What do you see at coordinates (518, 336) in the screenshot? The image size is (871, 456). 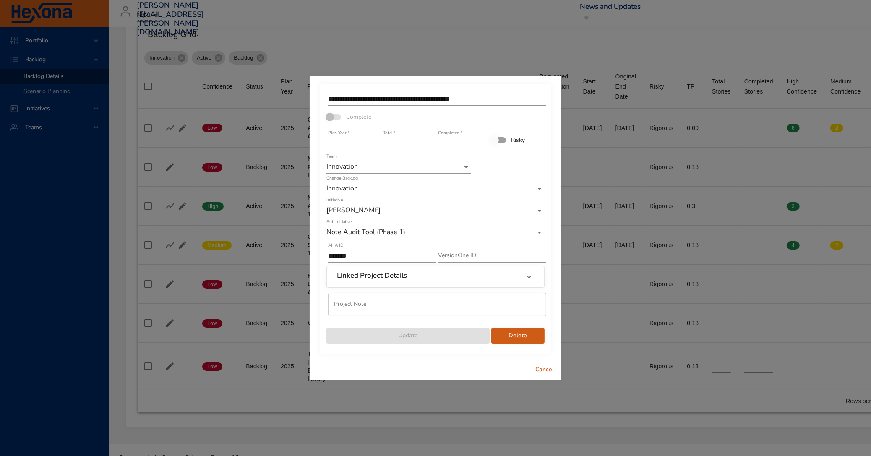 I see `span: Delete` at bounding box center [518, 336].